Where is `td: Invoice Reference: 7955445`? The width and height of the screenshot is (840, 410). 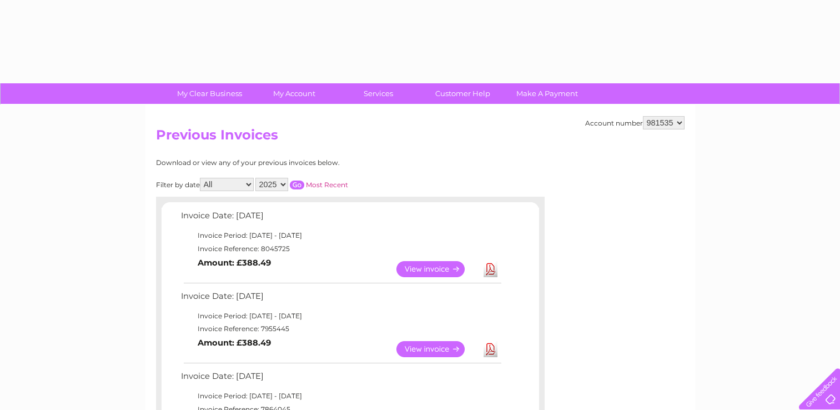 td: Invoice Reference: 7955445 is located at coordinates (340, 329).